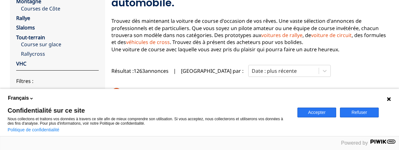 The height and width of the screenshot is (150, 399). What do you see at coordinates (60, 44) in the screenshot?
I see `a: Course sur glace` at bounding box center [60, 44].